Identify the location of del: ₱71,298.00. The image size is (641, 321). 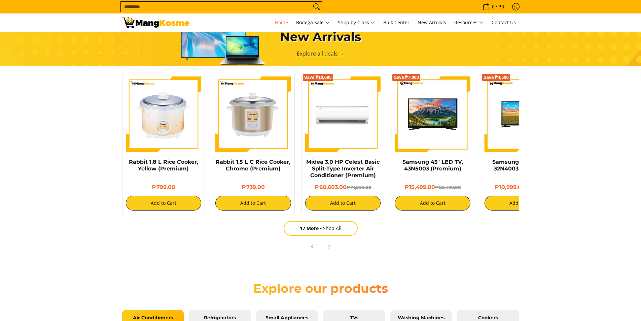
(359, 187).